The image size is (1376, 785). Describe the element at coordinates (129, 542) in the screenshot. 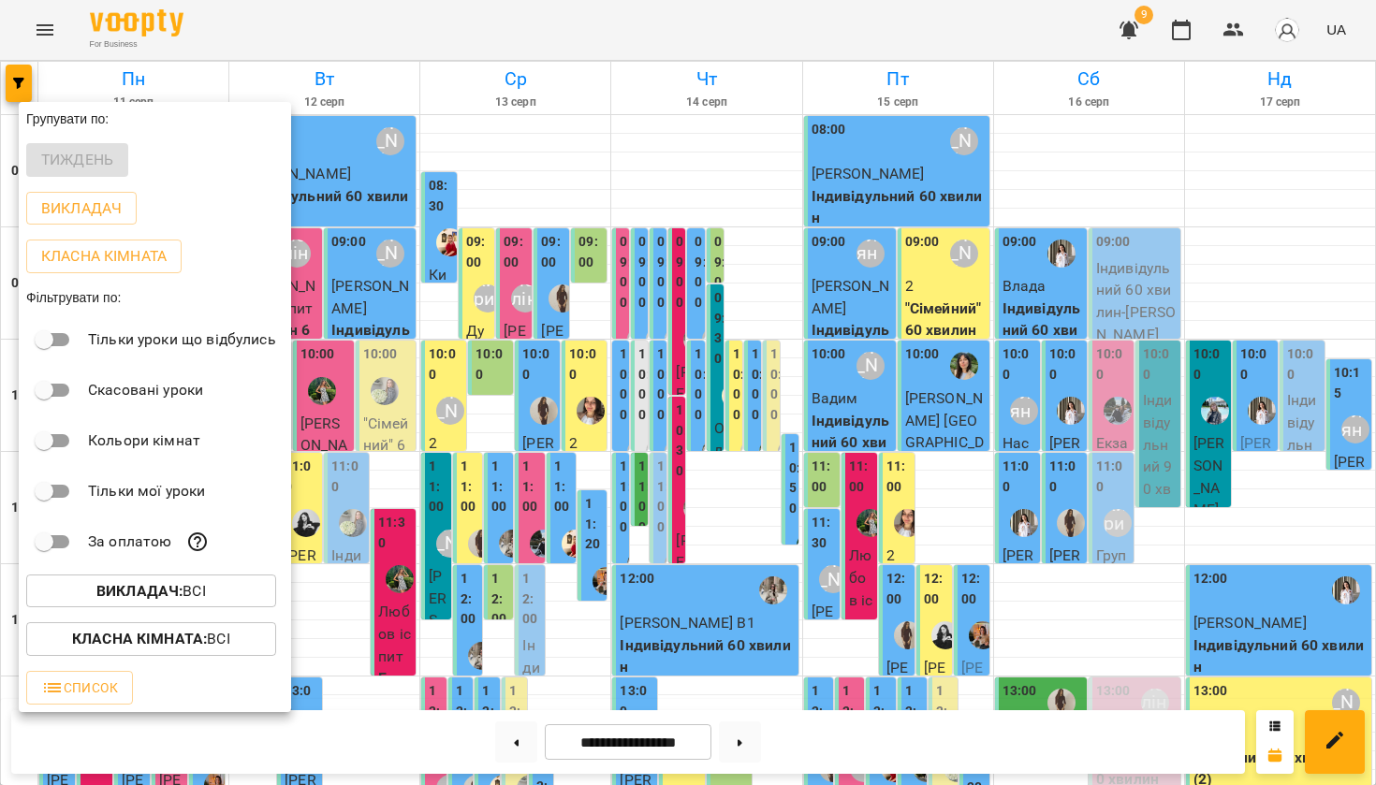

I see `p: За оплатою` at that location.